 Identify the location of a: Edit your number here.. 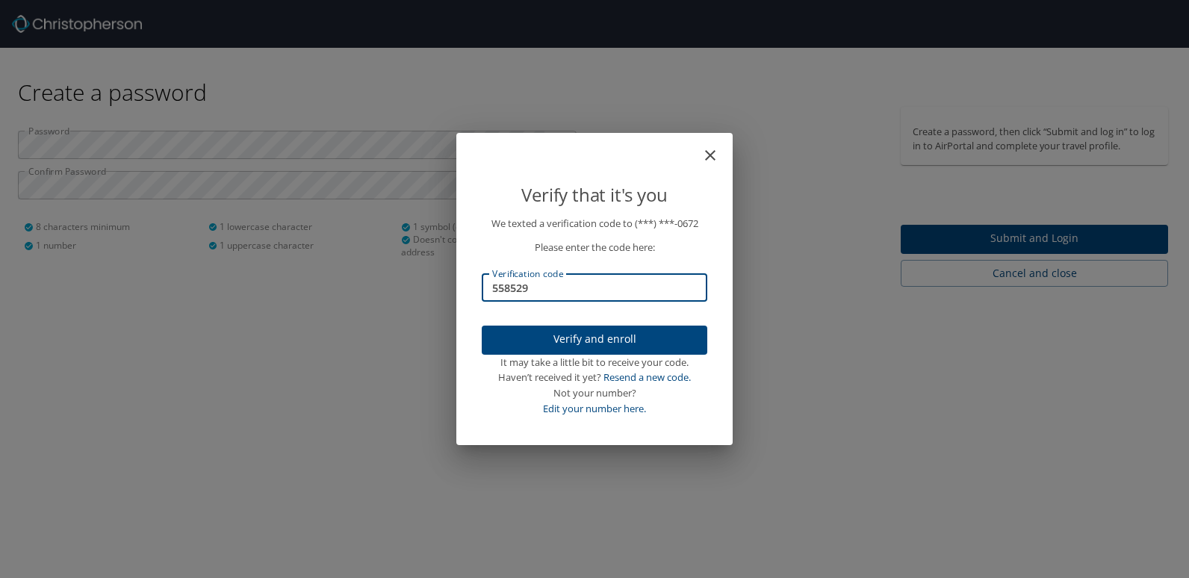
(595, 409).